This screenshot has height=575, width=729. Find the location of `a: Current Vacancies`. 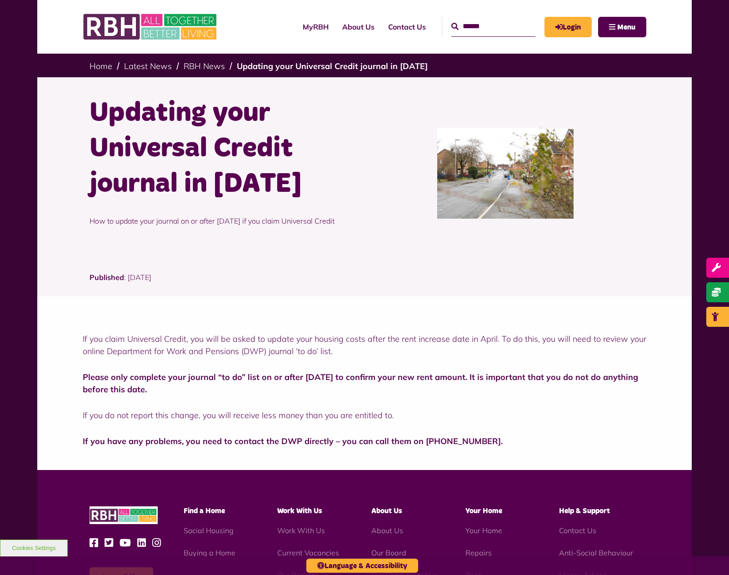

a: Current Vacancies is located at coordinates (308, 553).